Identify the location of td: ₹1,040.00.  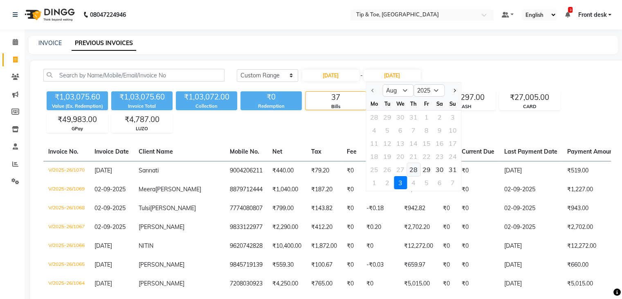
(287, 189).